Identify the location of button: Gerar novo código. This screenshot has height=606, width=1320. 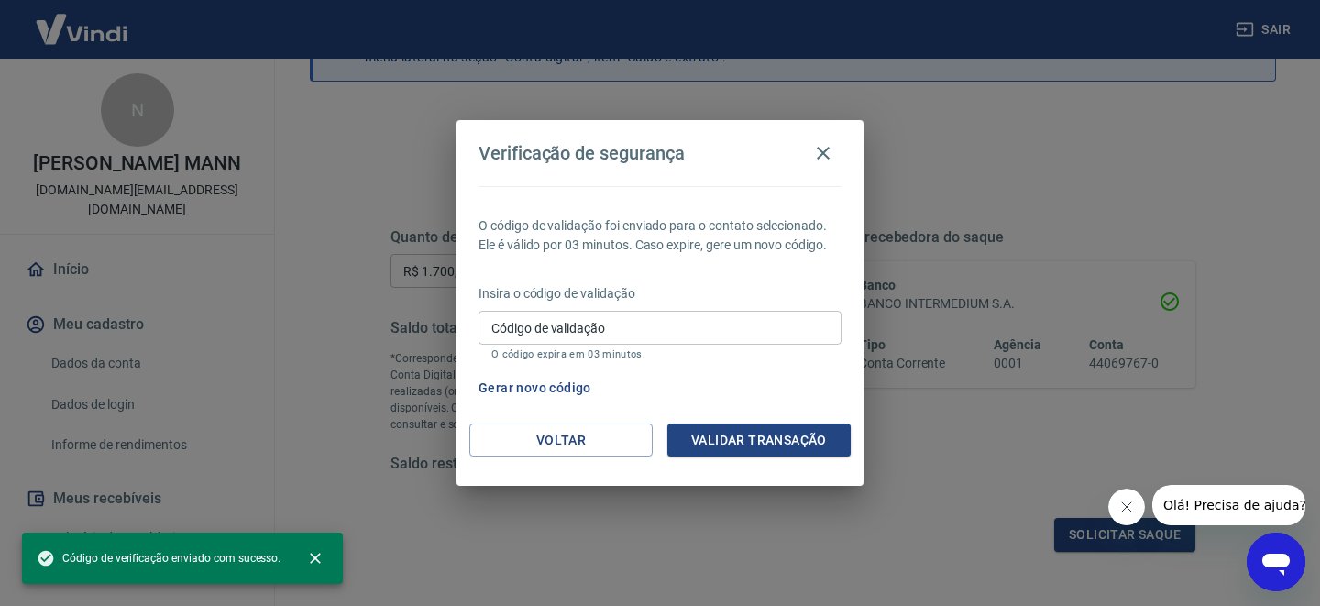
(534, 388).